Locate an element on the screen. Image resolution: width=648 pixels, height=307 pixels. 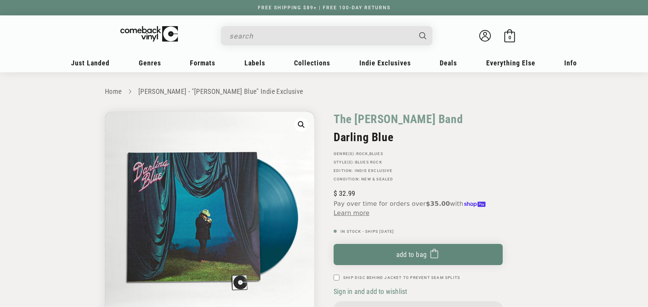
p: GENRE(S): , is located at coordinates (418, 154).